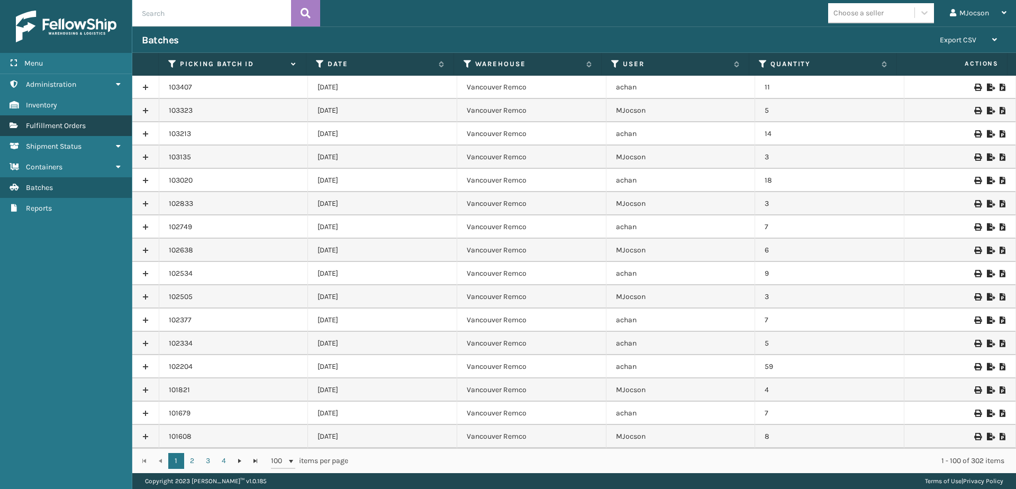 Image resolution: width=1016 pixels, height=489 pixels. Describe the element at coordinates (44, 167) in the screenshot. I see `span: Containers` at that location.